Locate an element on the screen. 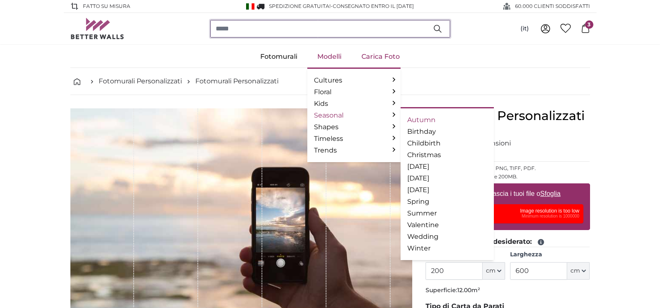 The image size is (660, 308). span: 12.00m² is located at coordinates (469, 290).